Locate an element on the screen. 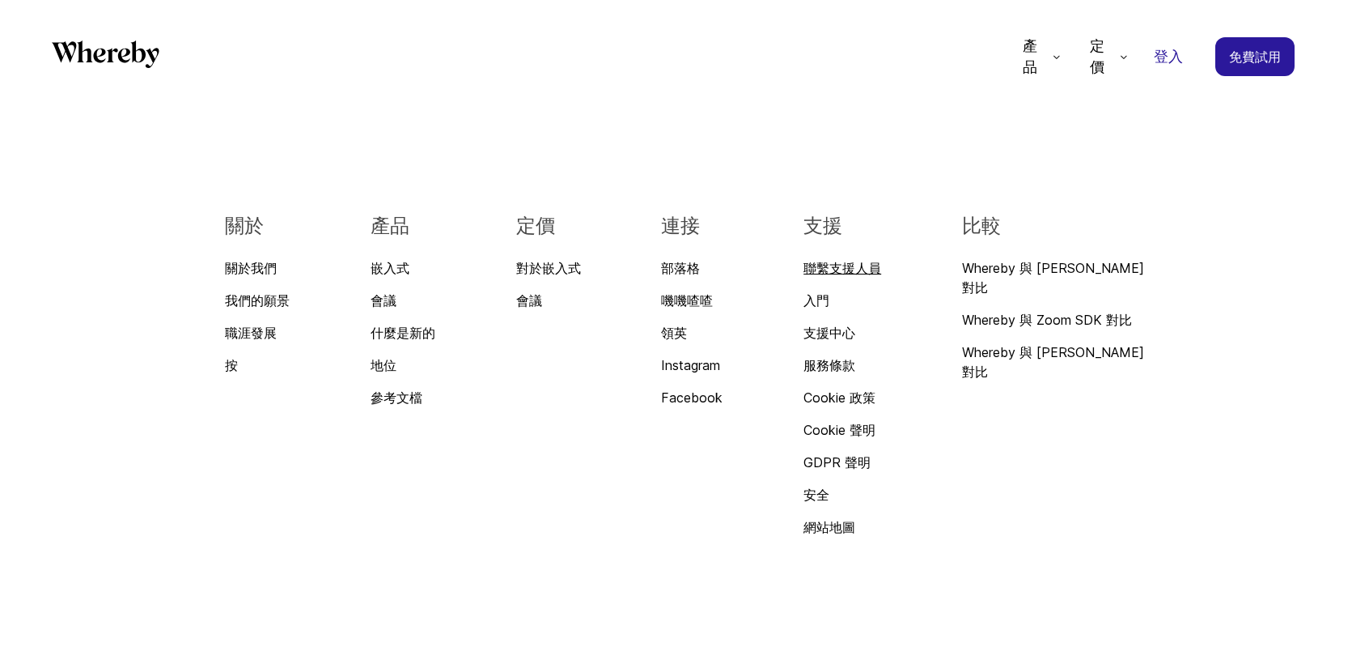  font: 嵌入式 is located at coordinates (390, 268).